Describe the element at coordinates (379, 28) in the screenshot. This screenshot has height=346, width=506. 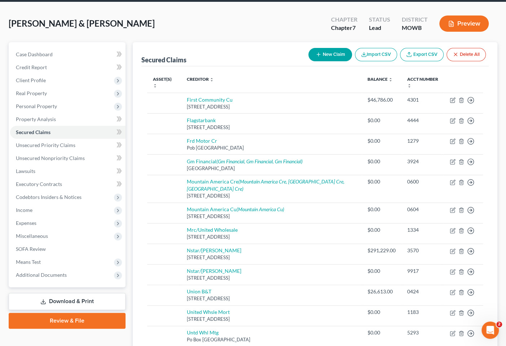
I see `div: Lead` at that location.